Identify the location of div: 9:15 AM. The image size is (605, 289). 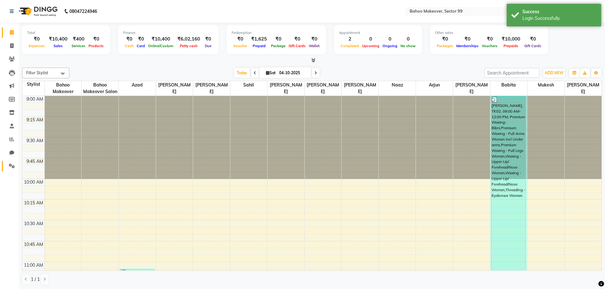
(35, 120).